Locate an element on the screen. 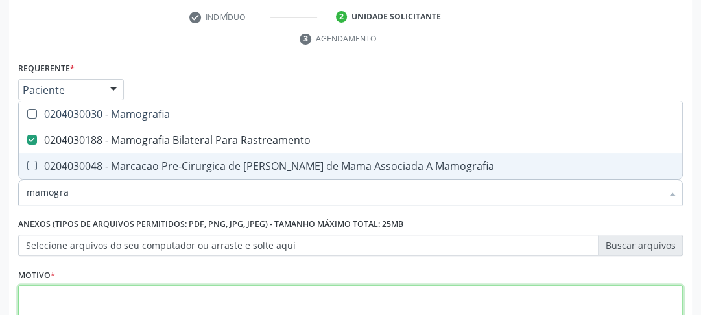 The height and width of the screenshot is (315, 701). span: Paciente is located at coordinates (60, 90).